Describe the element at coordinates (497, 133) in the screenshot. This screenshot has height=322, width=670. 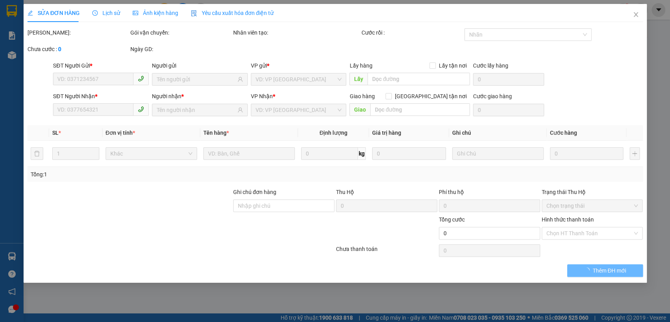
I see `th: Ghi chú` at that location.